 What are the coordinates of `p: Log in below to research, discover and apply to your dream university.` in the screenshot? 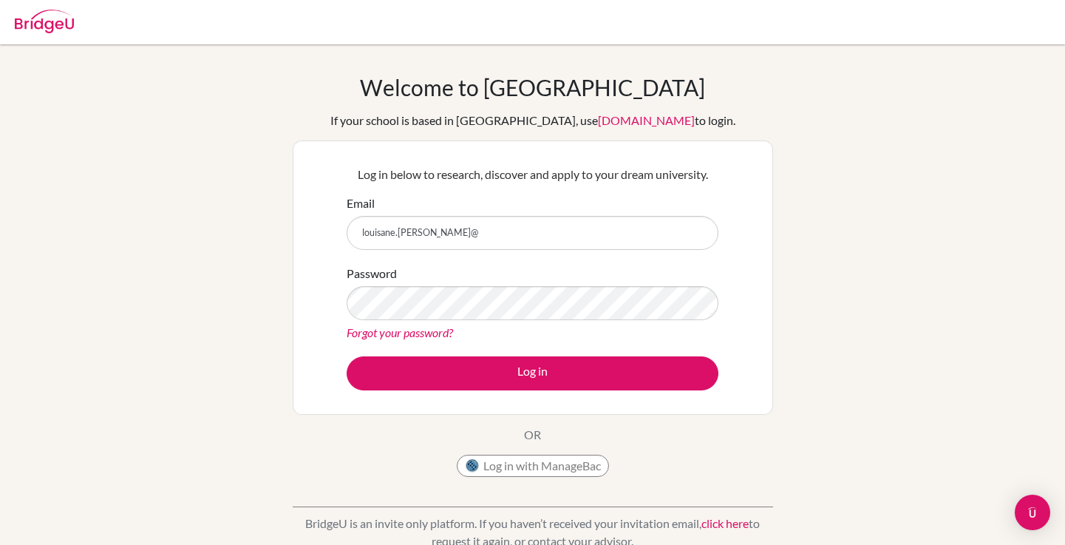 It's located at (532, 174).